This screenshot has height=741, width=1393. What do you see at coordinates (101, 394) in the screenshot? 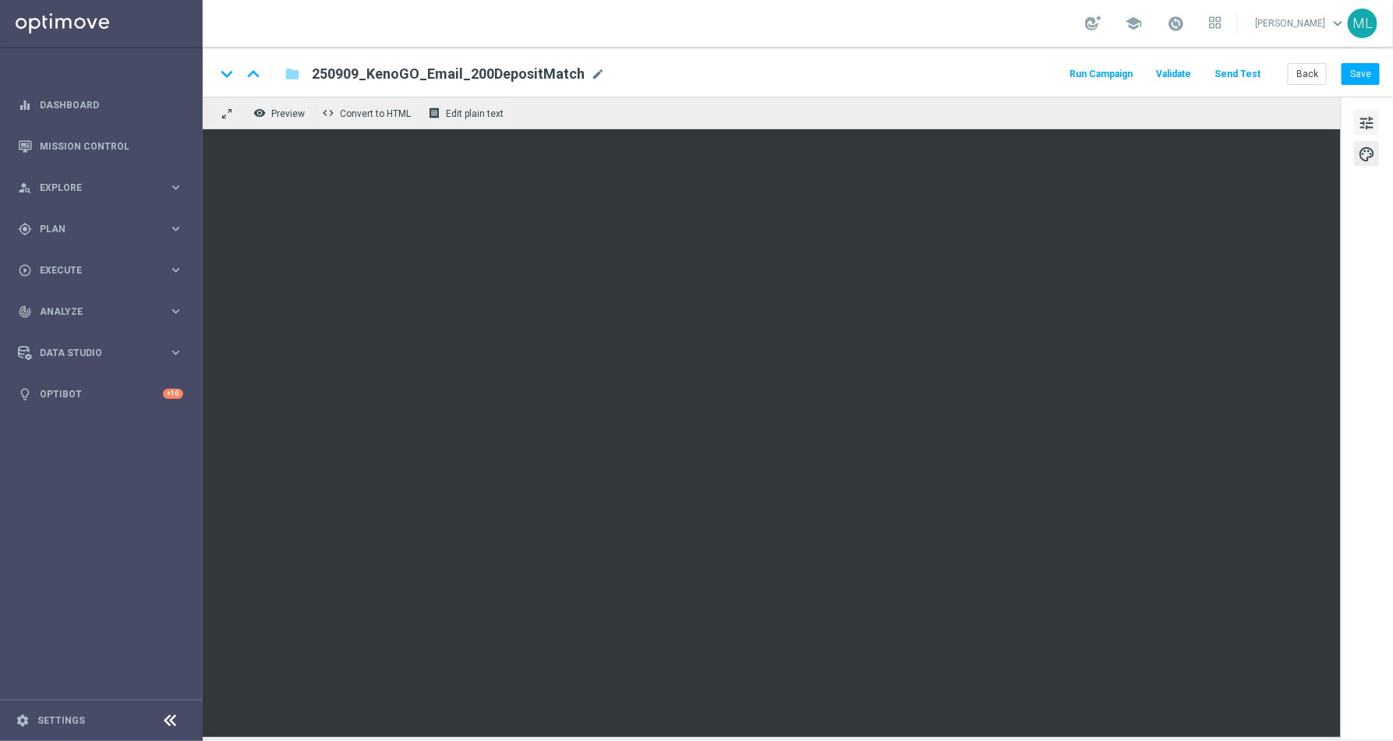
I see `div: Optibot` at bounding box center [101, 394].